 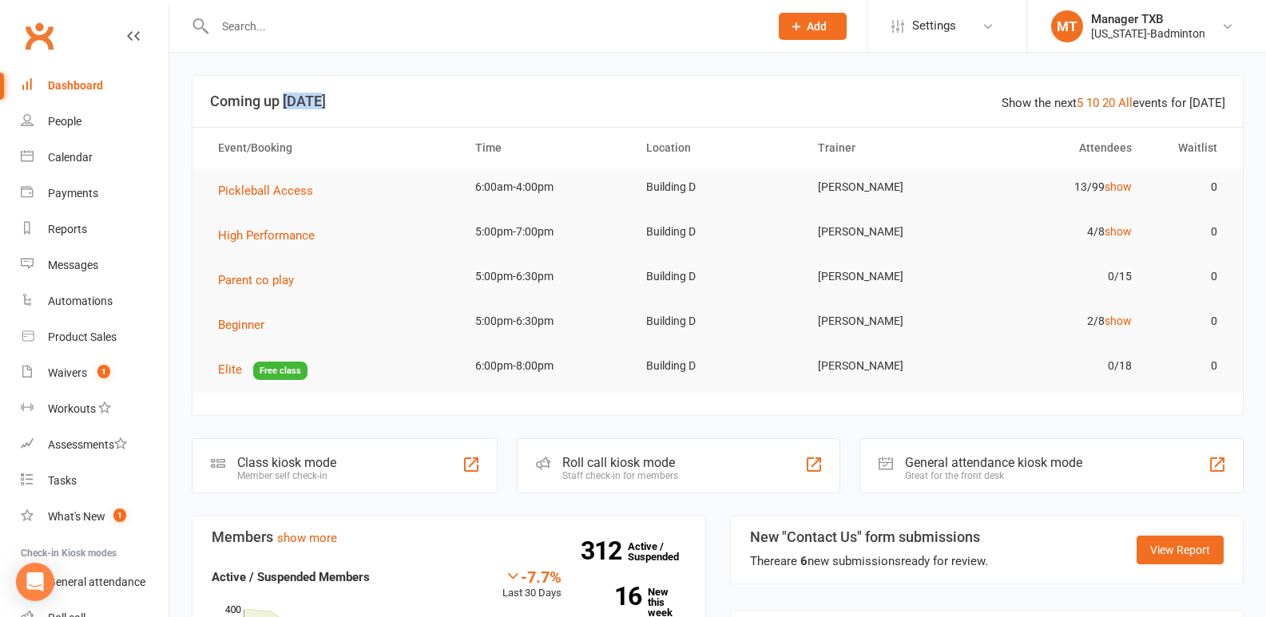 I want to click on div: Last 30 Days, so click(x=532, y=585).